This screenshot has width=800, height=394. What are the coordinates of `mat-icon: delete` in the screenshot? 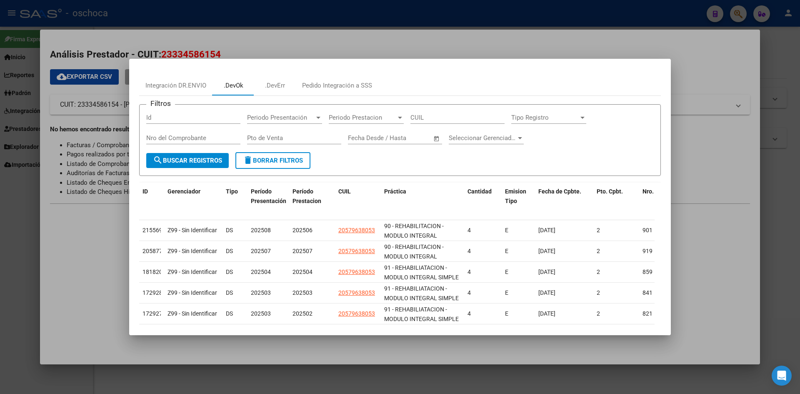 It's located at (248, 160).